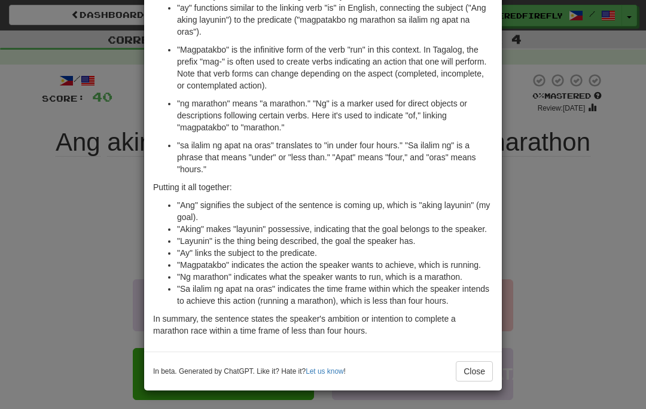 The width and height of the screenshot is (646, 409). What do you see at coordinates (335, 68) in the screenshot?
I see `p: "Magpatakbo" is the infinitive form of the verb "run" in this context. In Tagalog, the prefix "ma...` at bounding box center [335, 68].